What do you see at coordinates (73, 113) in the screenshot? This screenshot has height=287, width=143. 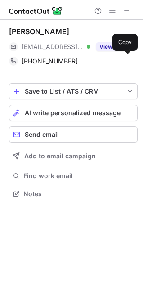 I see `button: AI write personalized message` at bounding box center [73, 113].